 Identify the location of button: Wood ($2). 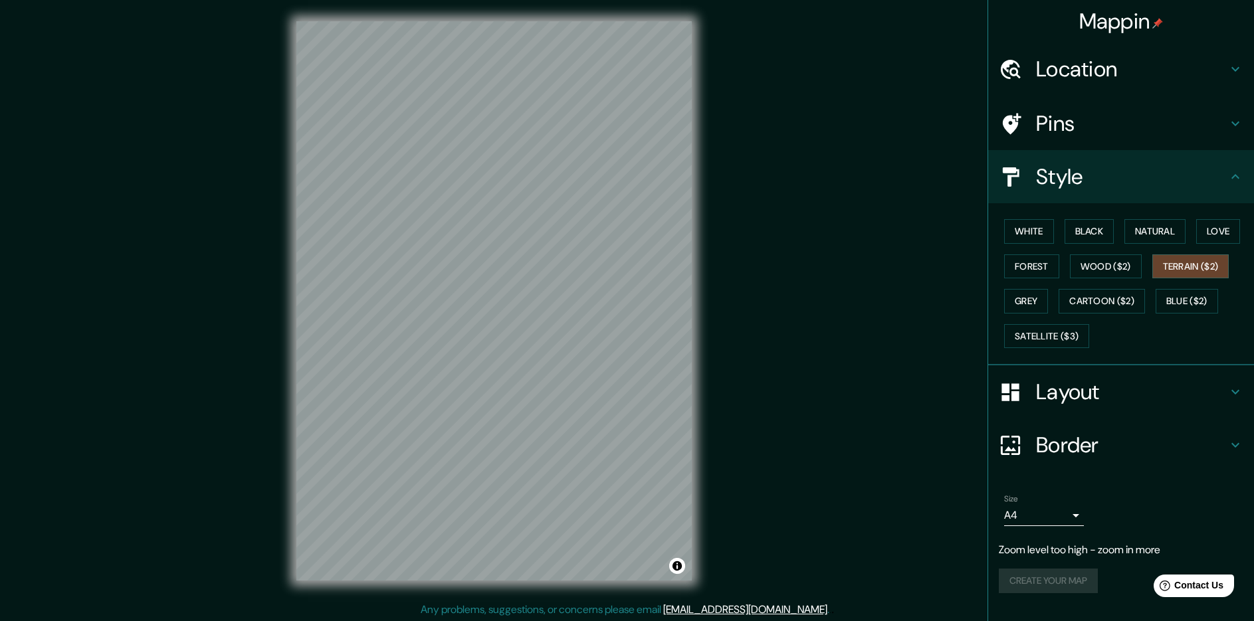
(1106, 266).